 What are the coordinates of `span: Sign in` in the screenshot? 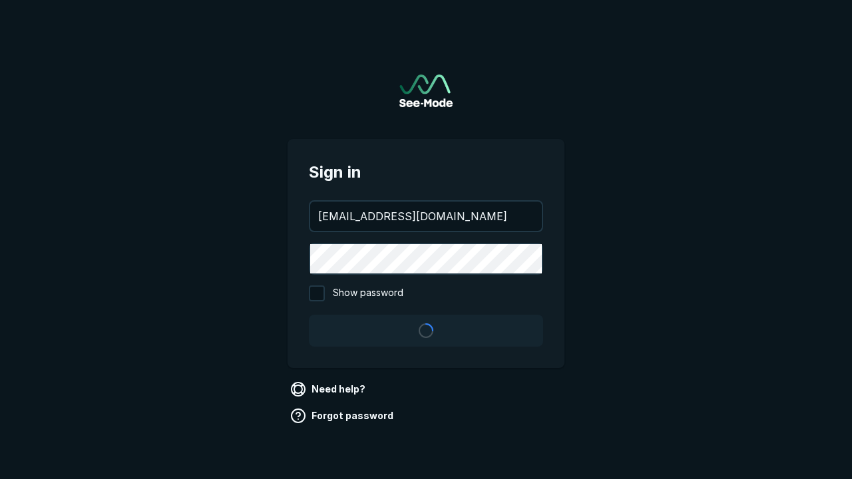 It's located at (426, 172).